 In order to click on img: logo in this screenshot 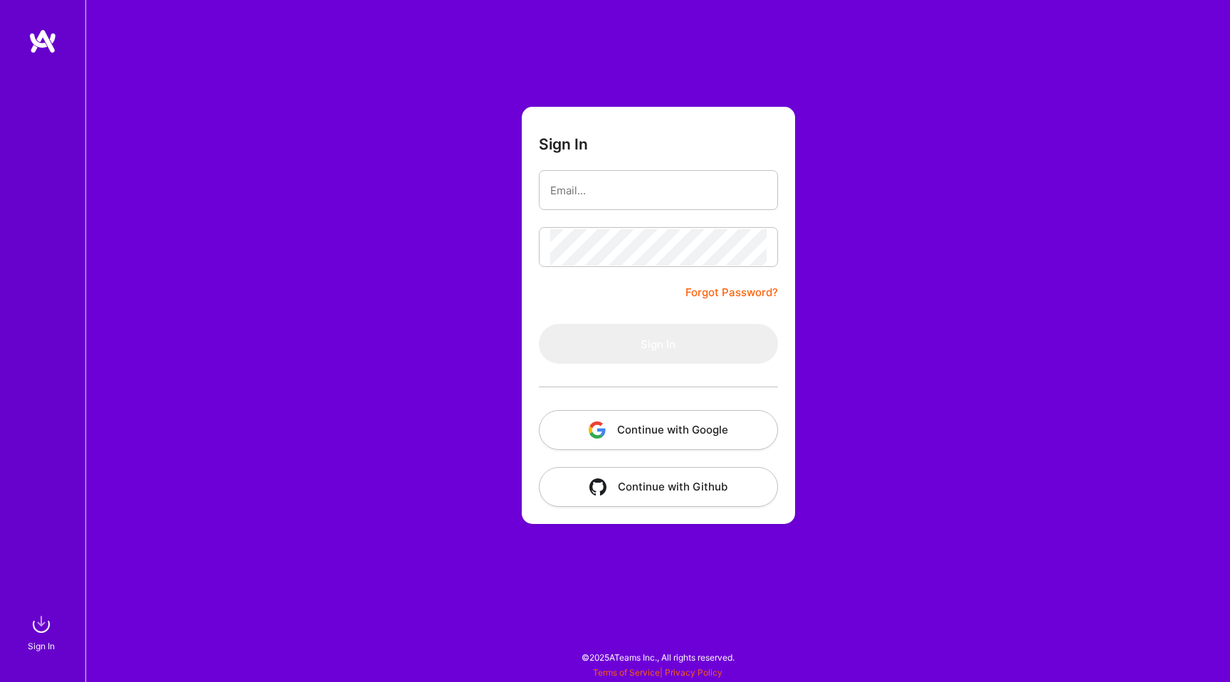, I will do `click(43, 41)`.